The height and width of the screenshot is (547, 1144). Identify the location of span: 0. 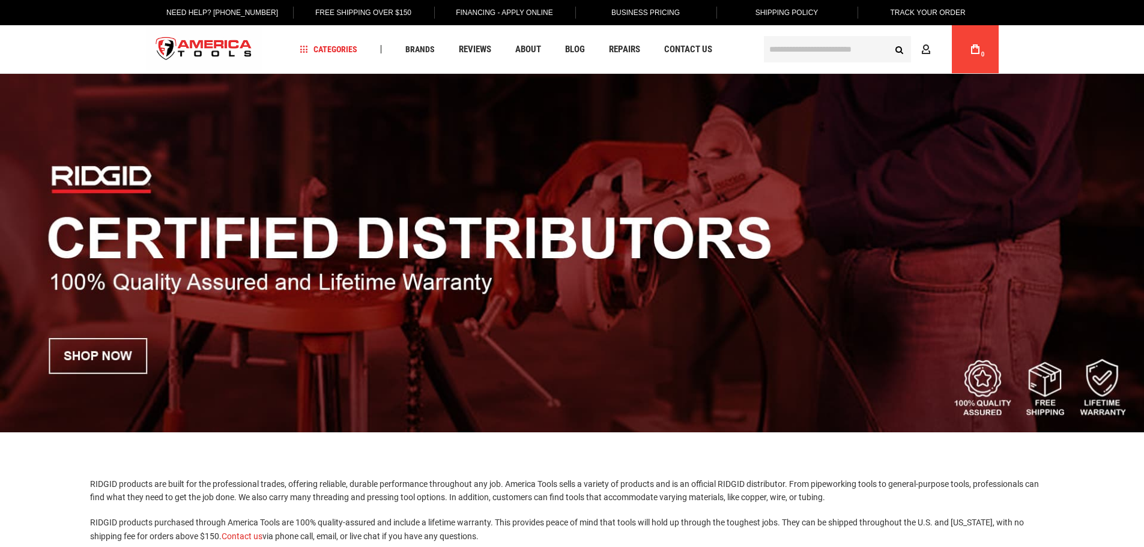
(983, 54).